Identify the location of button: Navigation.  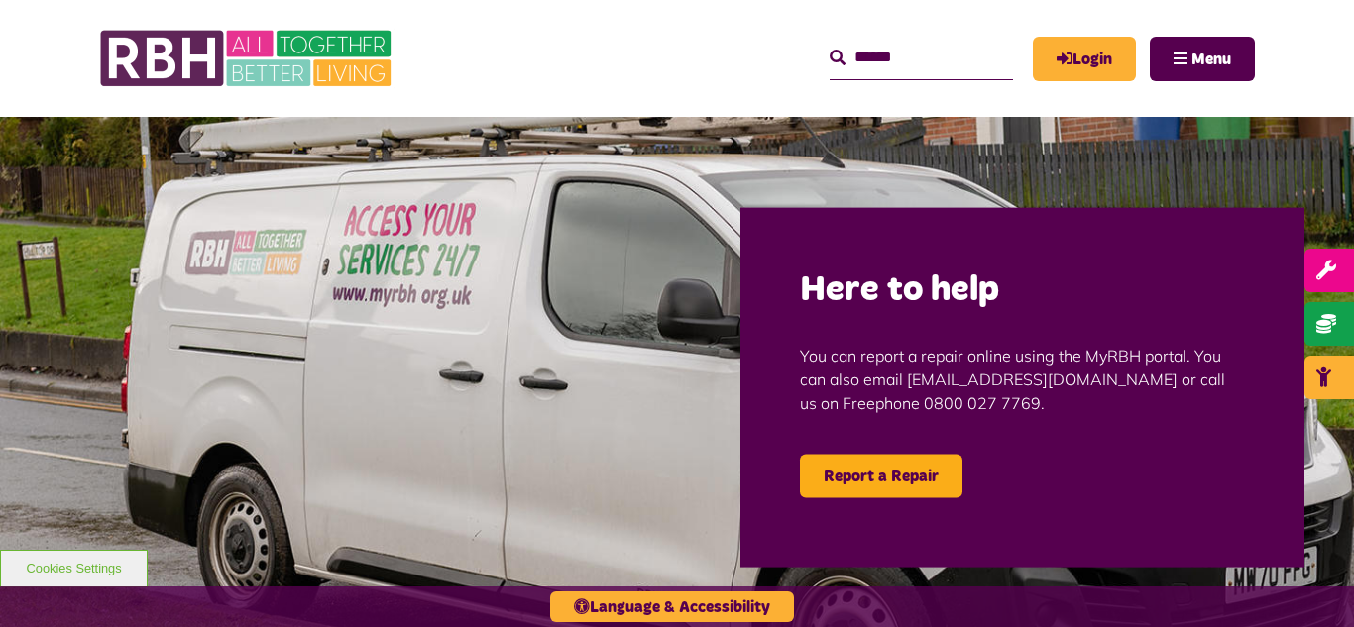
(1202, 58).